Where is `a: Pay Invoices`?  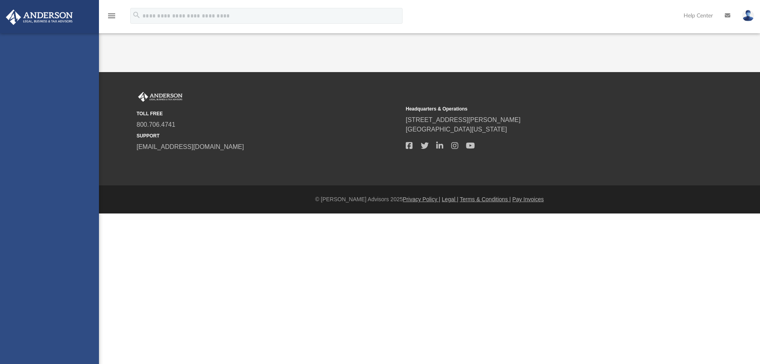
a: Pay Invoices is located at coordinates (527, 199).